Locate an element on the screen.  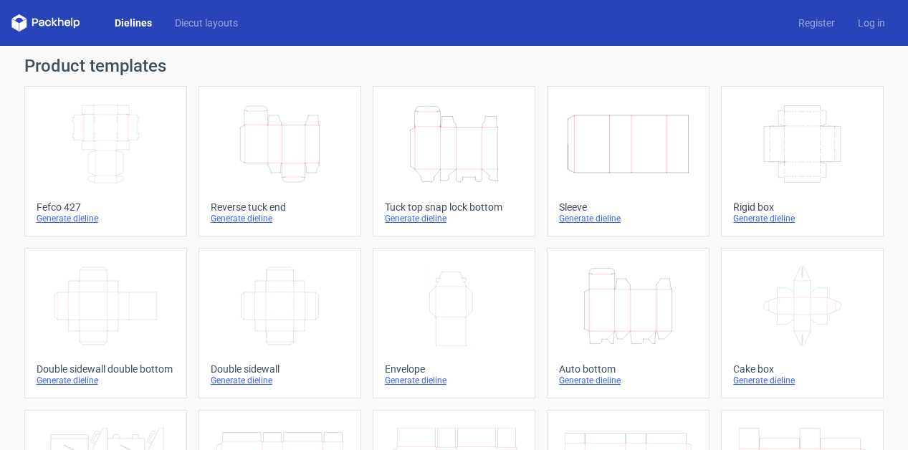
a: EnvelopeGenerate dieline is located at coordinates (453, 323).